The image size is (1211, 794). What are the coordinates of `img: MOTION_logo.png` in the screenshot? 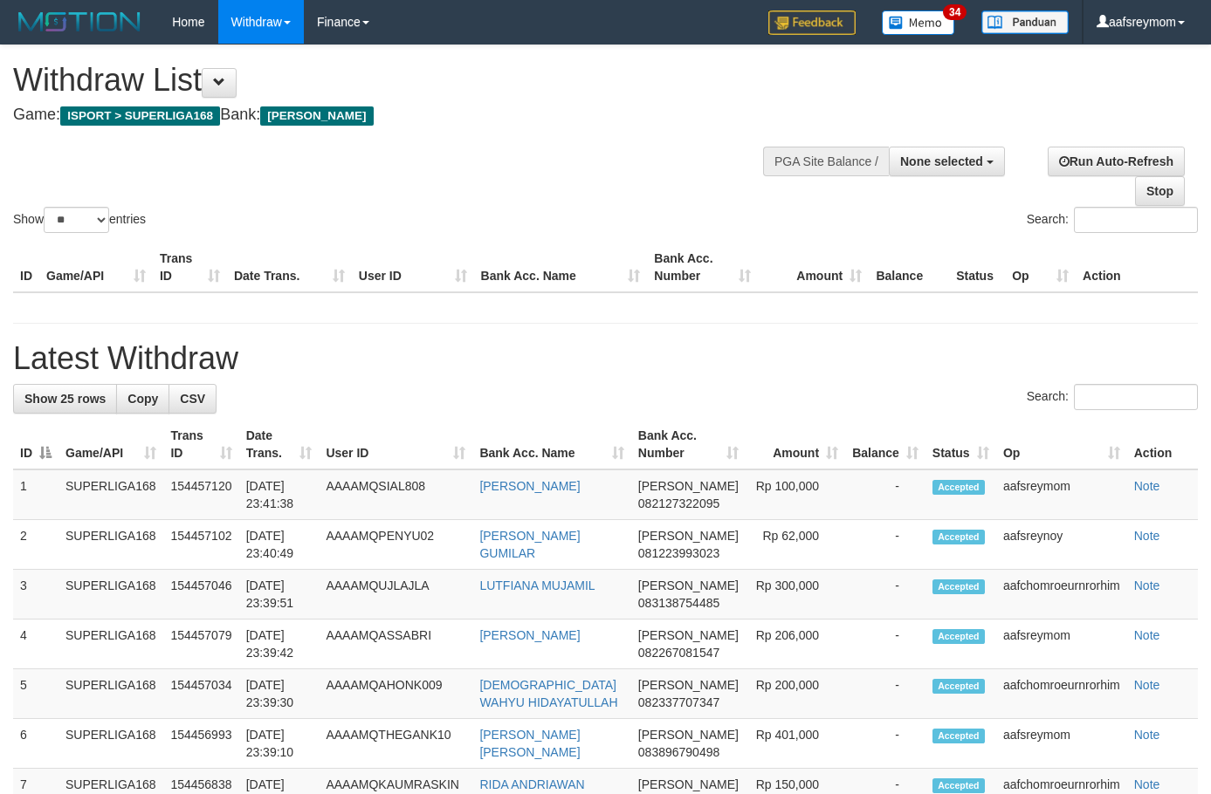 It's located at (79, 22).